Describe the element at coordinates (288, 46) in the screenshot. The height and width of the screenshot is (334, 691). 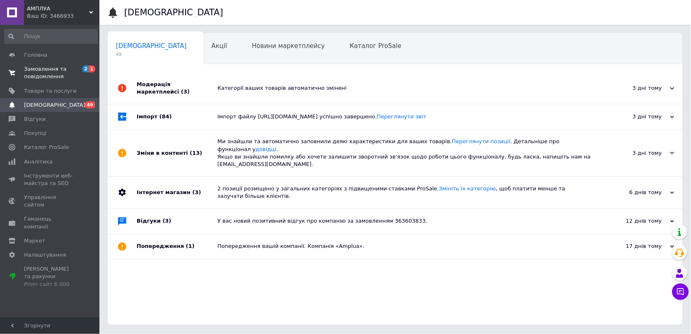
I see `span: Новини маркетплейсу` at that location.